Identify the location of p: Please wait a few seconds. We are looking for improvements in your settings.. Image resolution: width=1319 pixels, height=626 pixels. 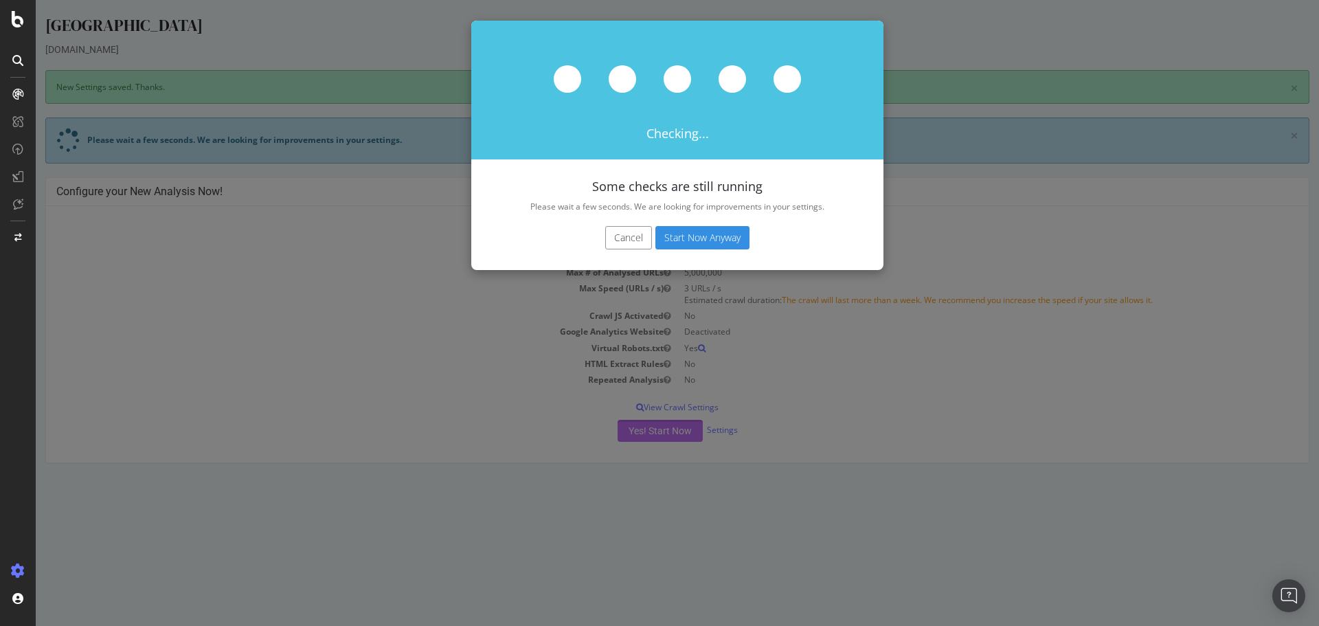
(642, 206).